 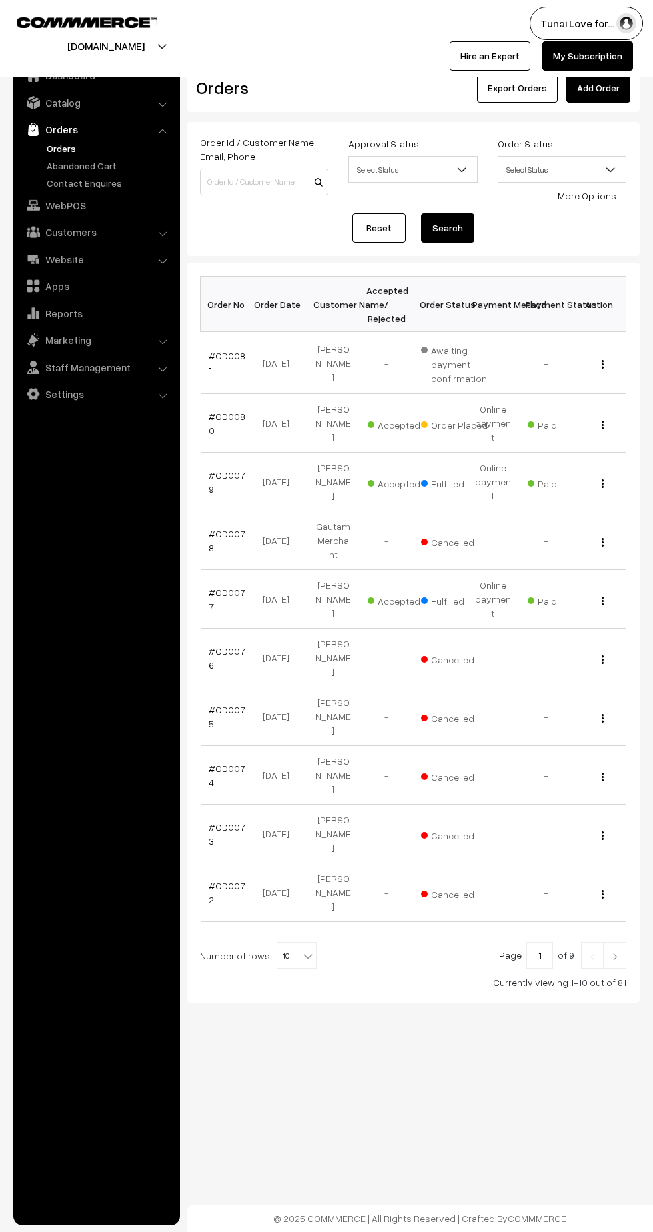 I want to click on a: More Options, so click(x=587, y=195).